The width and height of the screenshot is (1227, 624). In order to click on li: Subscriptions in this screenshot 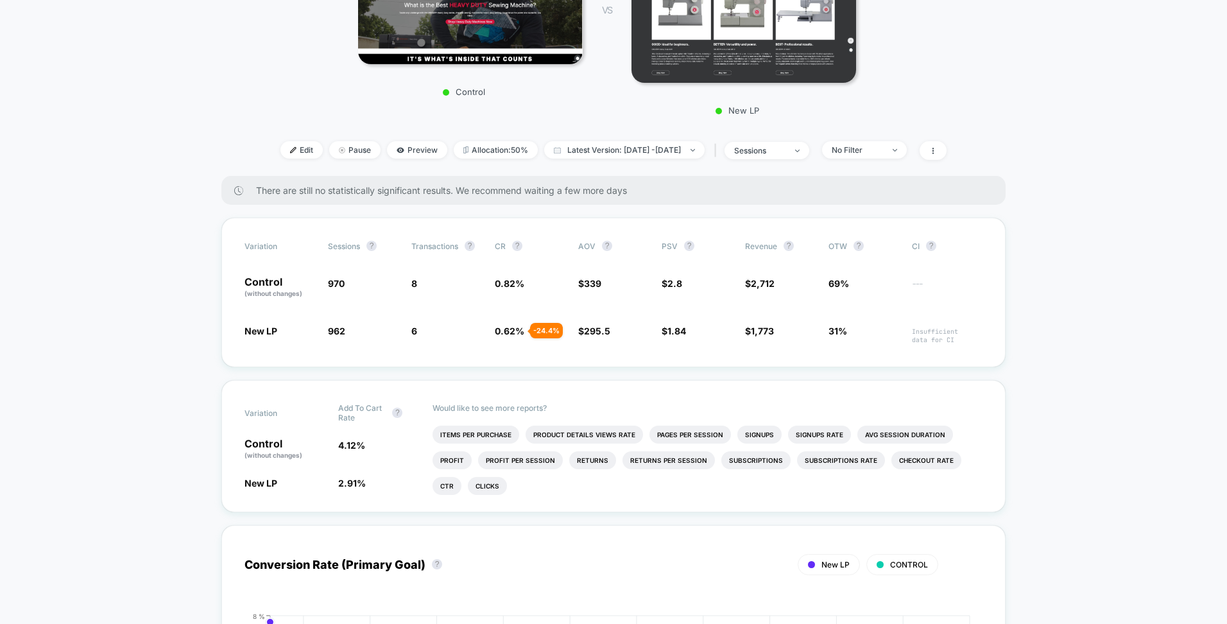, I will do `click(756, 460)`.